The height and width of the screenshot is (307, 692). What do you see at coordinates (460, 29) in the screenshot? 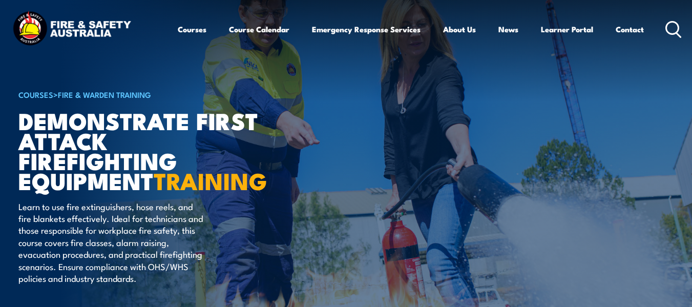
I see `a: About Us` at bounding box center [460, 29].